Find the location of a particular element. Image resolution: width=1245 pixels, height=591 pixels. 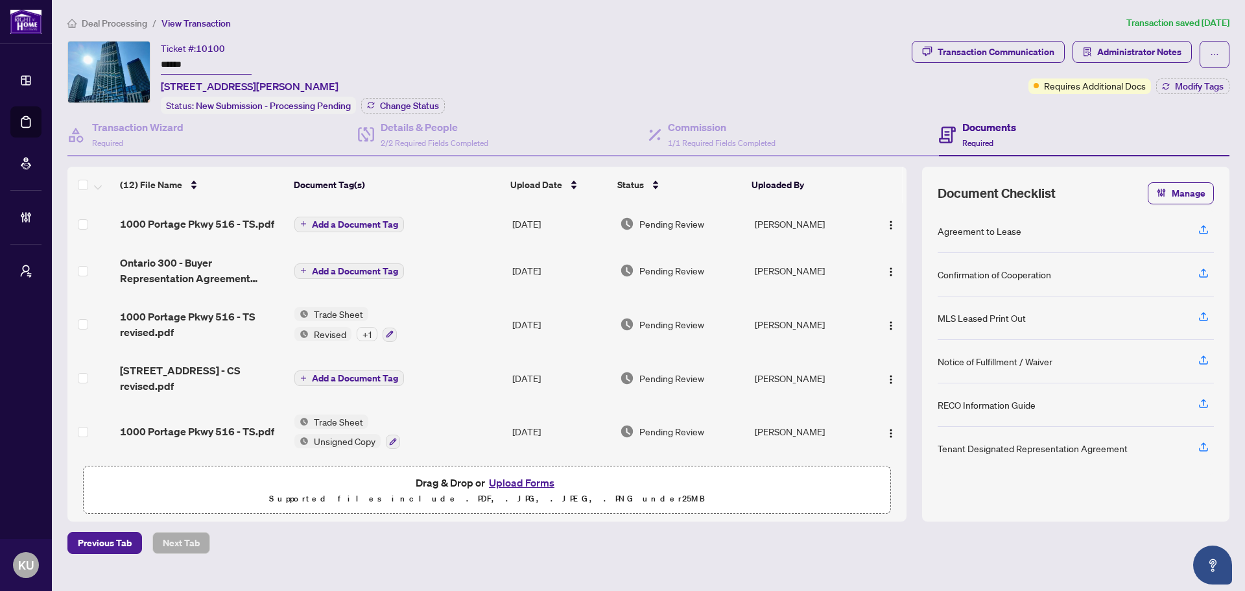

button: Status IconTrade SheetStatus IconRevised+1 is located at coordinates (346, 324).